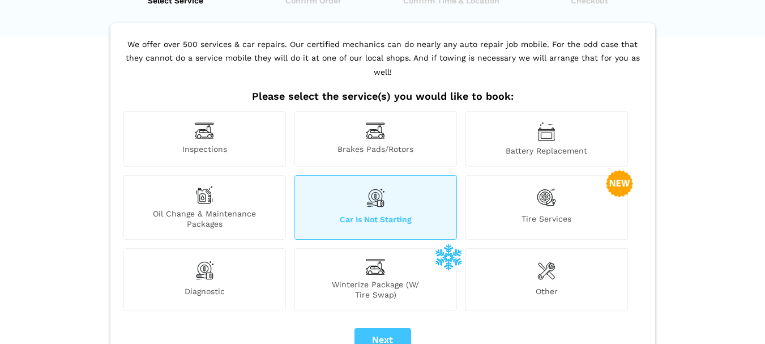  Describe the element at coordinates (620, 184) in the screenshot. I see `img: new-badge-2-48.png` at that location.